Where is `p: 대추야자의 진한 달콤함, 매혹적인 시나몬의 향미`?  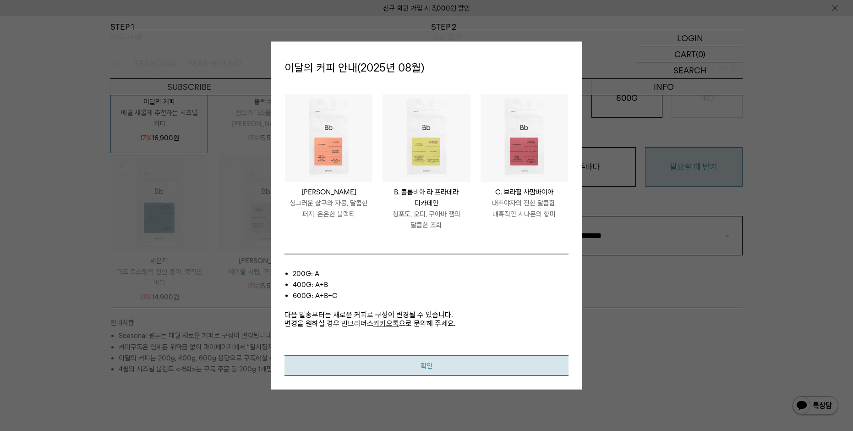 p: 대추야자의 진한 달콤함, 매혹적인 시나몬의 향미 is located at coordinates (524, 208).